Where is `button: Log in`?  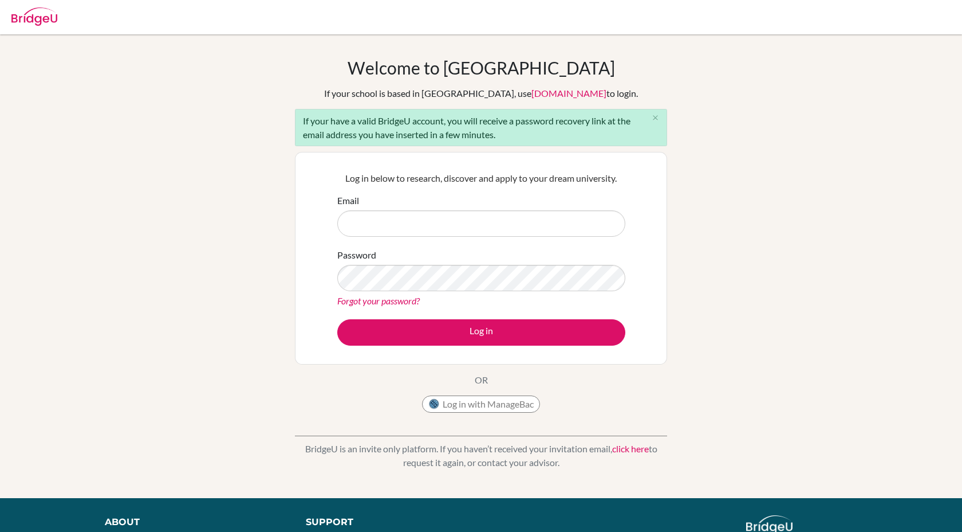
button: Log in is located at coordinates (481, 332).